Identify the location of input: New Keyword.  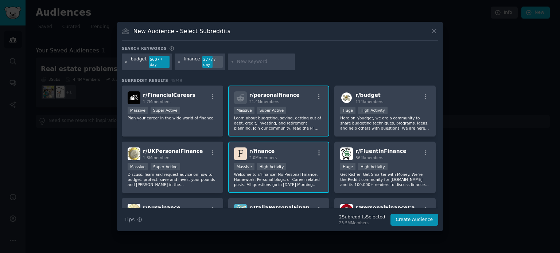
(265, 62).